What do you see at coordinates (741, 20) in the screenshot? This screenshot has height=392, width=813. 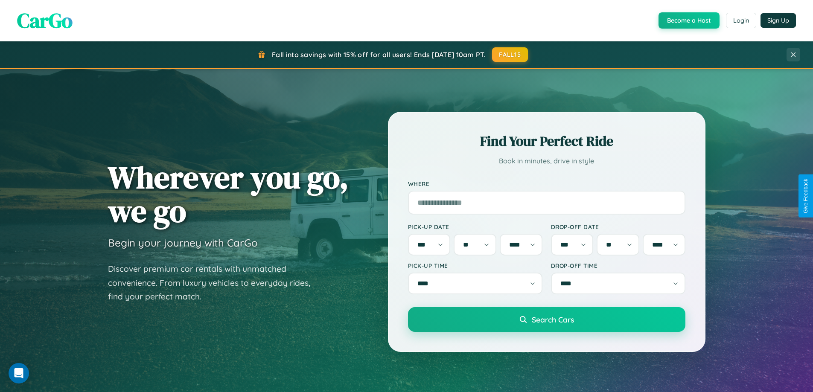 I see `button: Login` at bounding box center [741, 20].